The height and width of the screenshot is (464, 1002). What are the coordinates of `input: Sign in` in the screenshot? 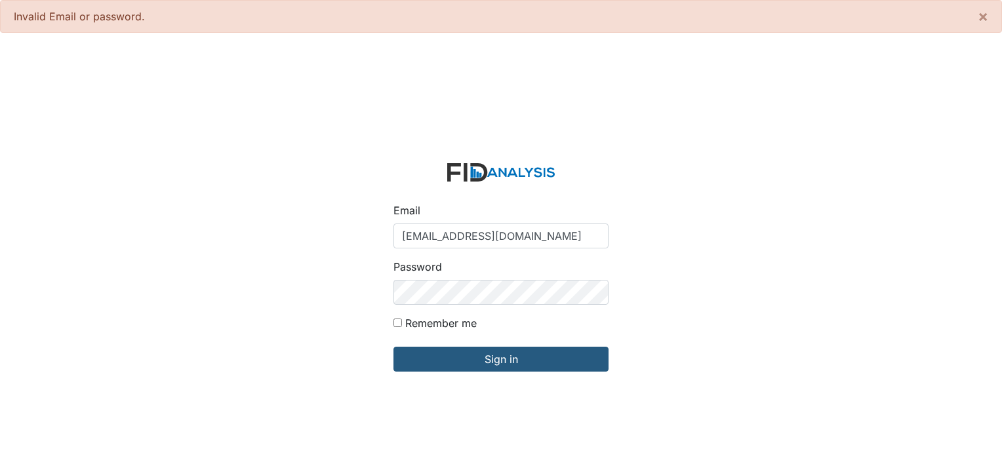 It's located at (501, 359).